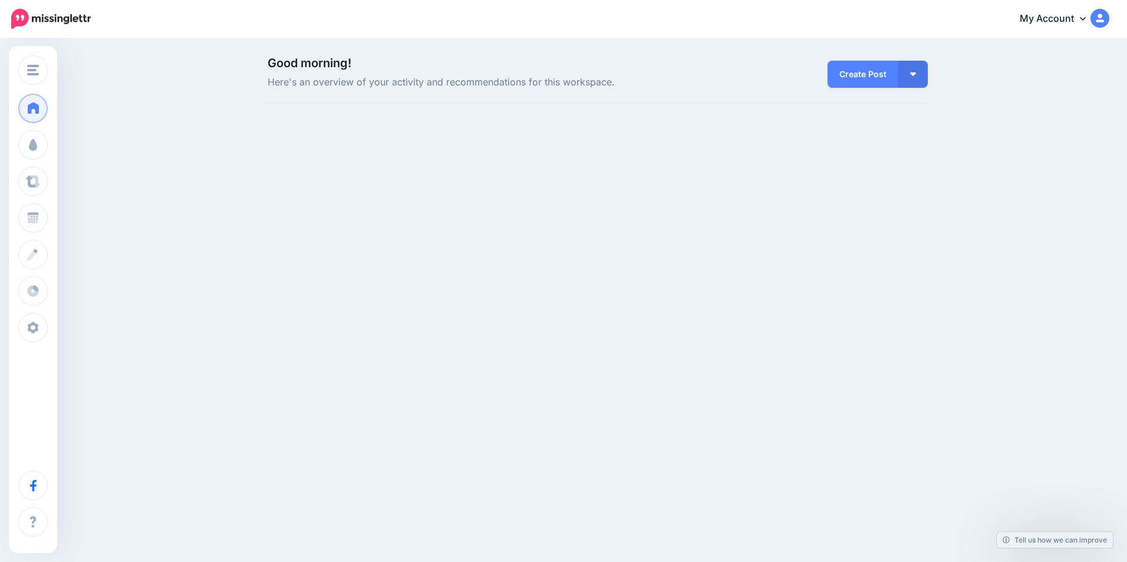 The width and height of the screenshot is (1127, 562). Describe the element at coordinates (309, 63) in the screenshot. I see `span: Good morning!` at that location.